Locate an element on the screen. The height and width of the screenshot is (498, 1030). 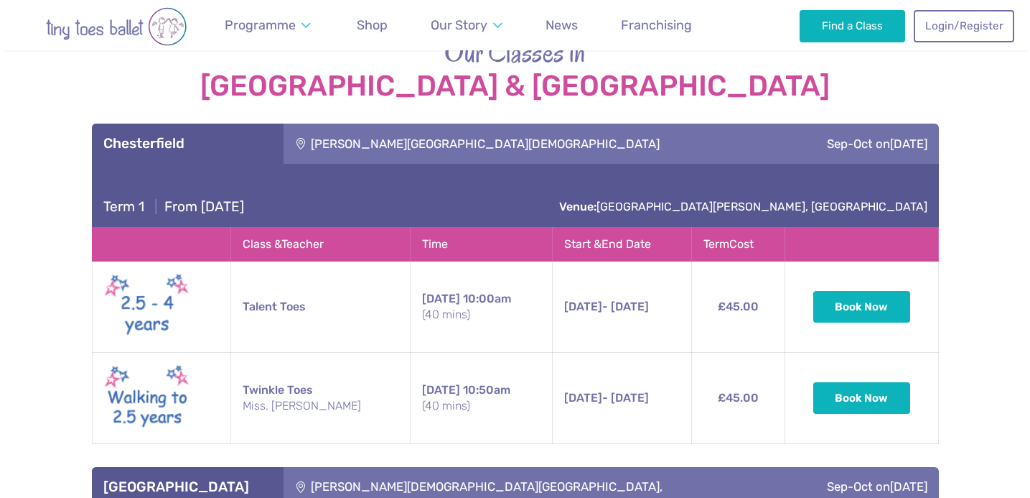
a: News is located at coordinates (561, 25).